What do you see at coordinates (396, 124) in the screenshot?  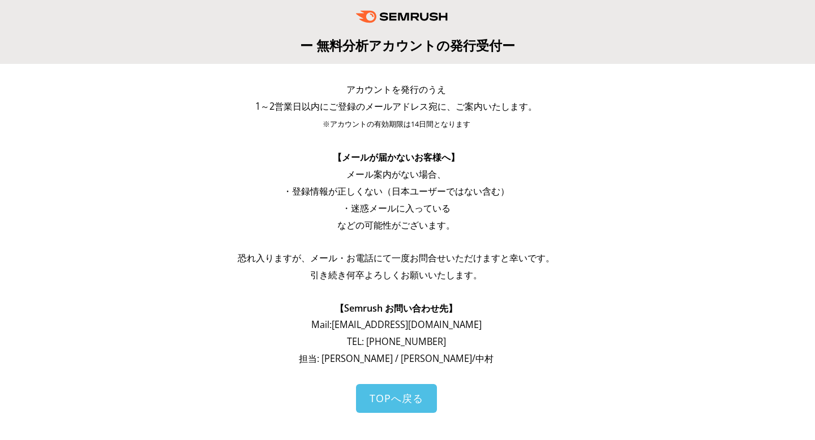 I see `span: ※アカウントの有効期限は14日間となります` at bounding box center [396, 124].